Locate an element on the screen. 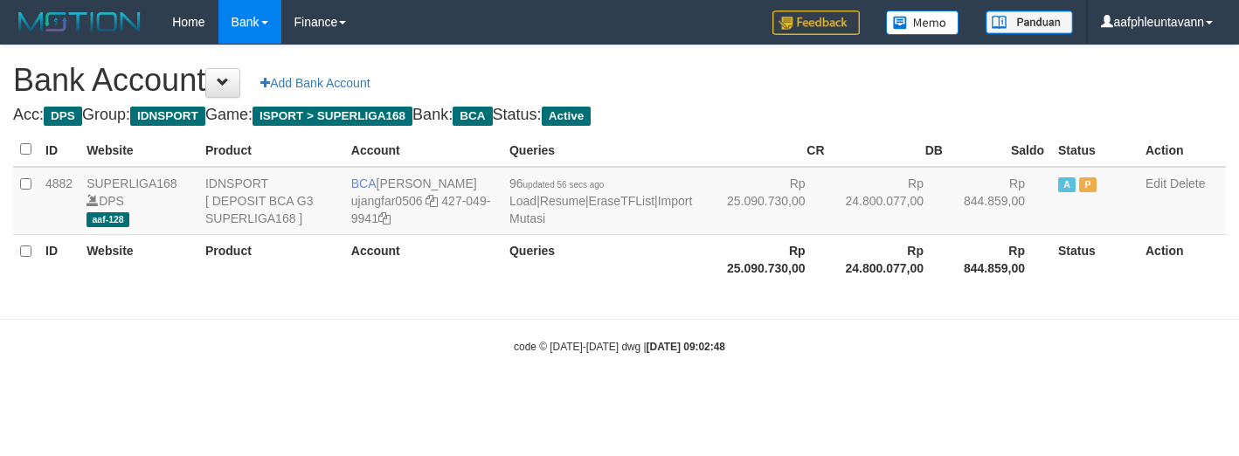 The width and height of the screenshot is (1239, 456). img: MOTION_logo.png is located at coordinates (80, 22).